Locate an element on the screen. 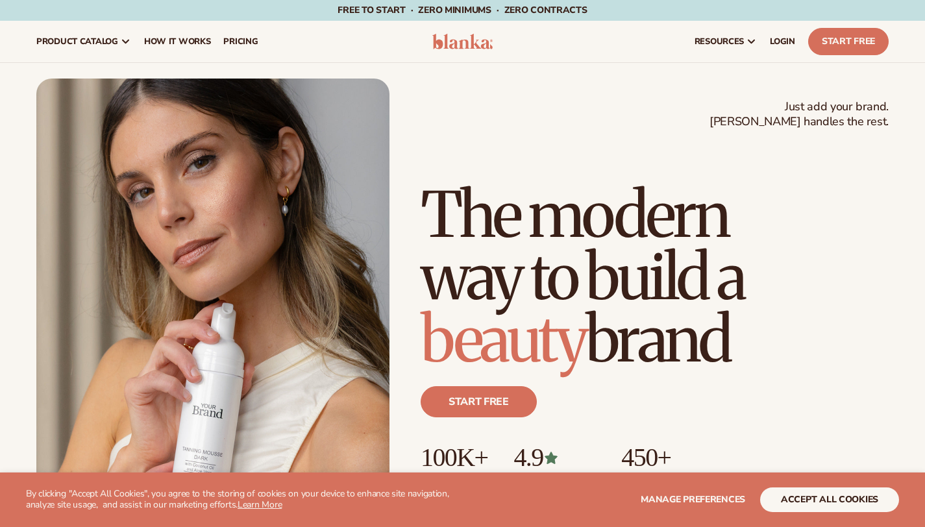  button: accept all cookies is located at coordinates (829, 500).